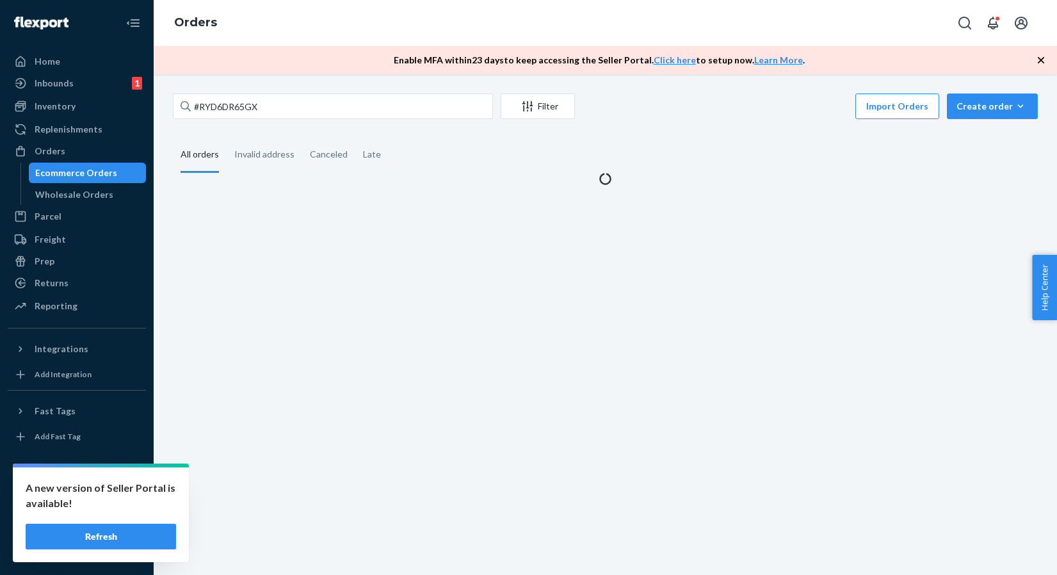  I want to click on div: Create order, so click(992, 106).